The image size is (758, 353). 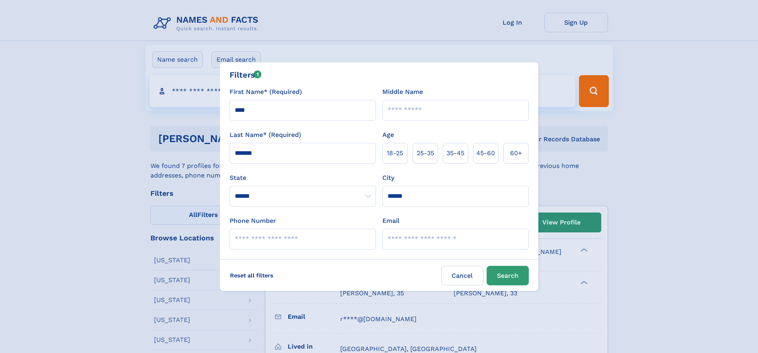 I want to click on label: Reset all filters, so click(x=251, y=275).